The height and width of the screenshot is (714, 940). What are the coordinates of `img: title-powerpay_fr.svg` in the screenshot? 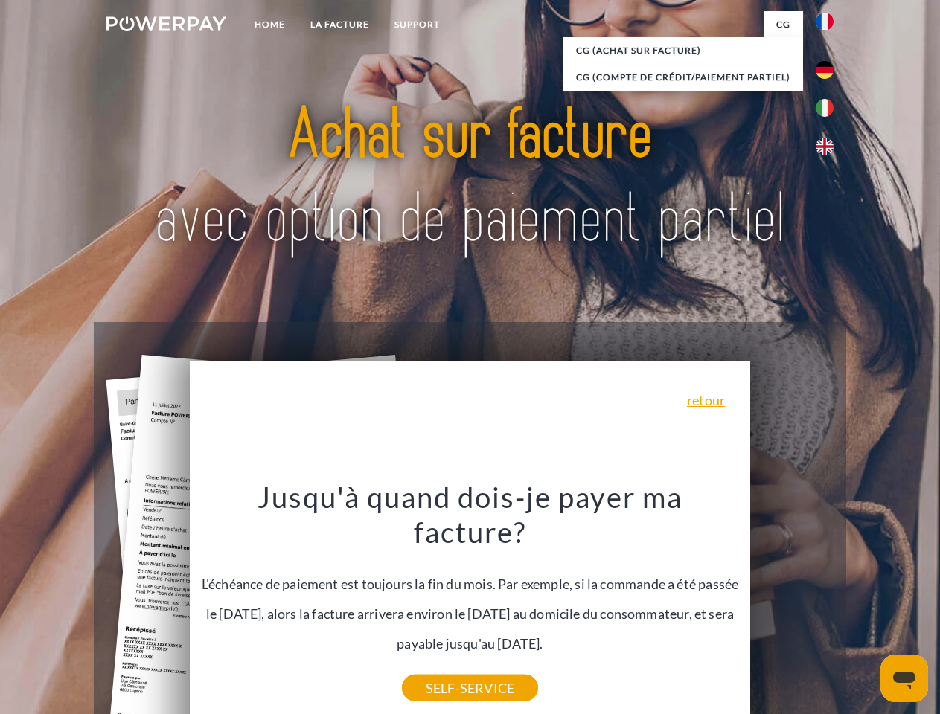 It's located at (470, 178).